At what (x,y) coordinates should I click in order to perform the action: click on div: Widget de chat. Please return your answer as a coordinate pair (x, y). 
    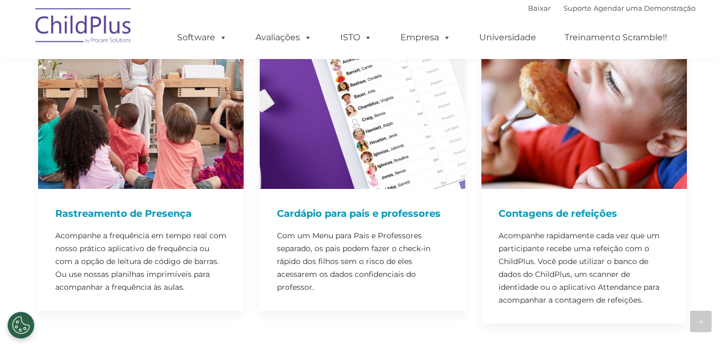
    Looking at the image, I should click on (698, 318).